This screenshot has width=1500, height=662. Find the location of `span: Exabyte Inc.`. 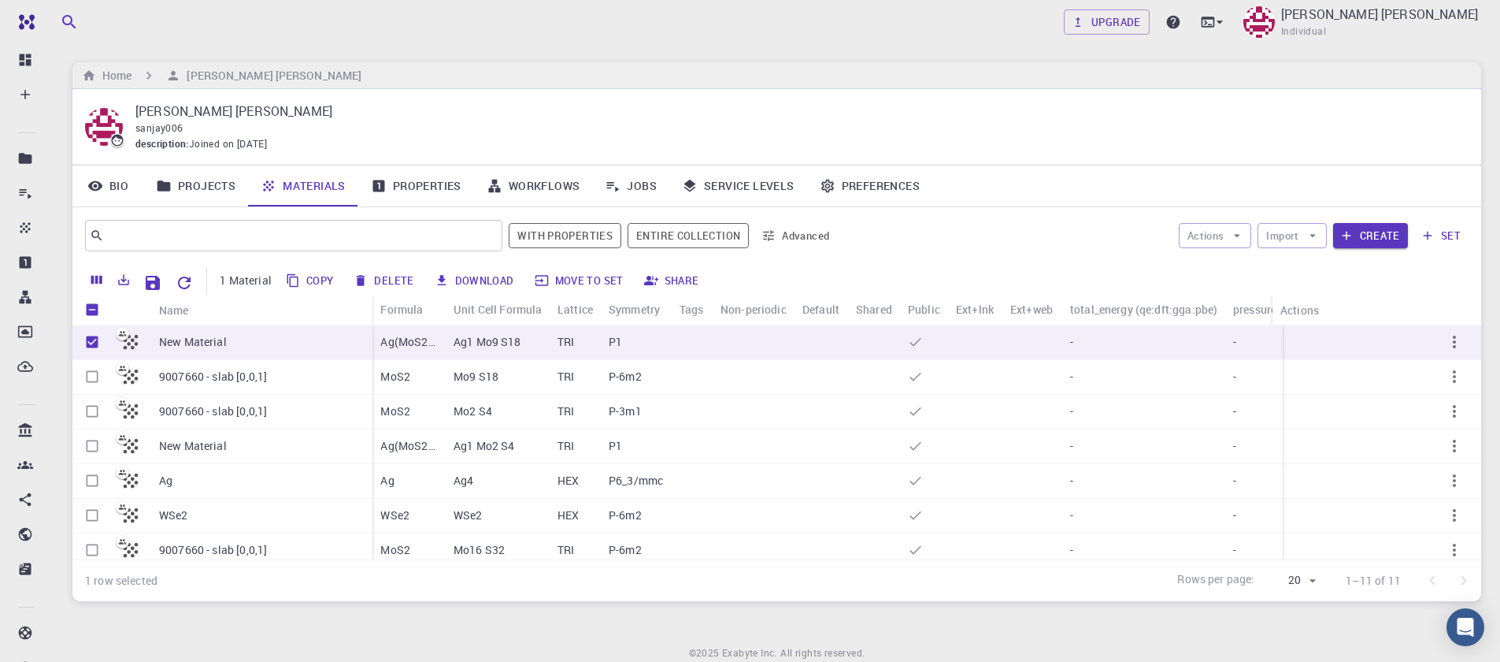

span: Exabyte Inc. is located at coordinates (750, 652).